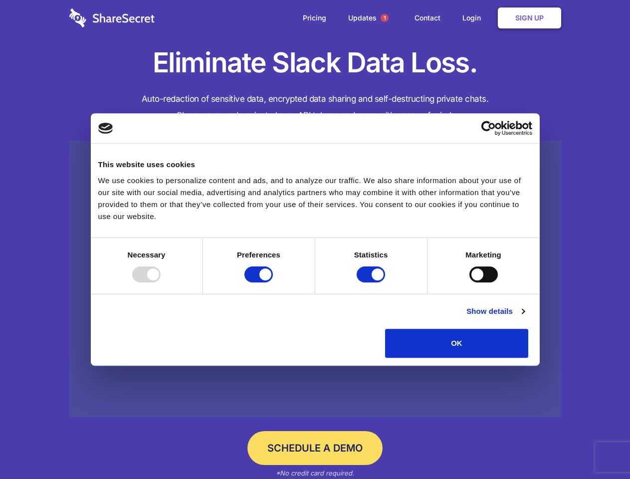 This screenshot has height=479, width=630. I want to click on em: *No credit card required., so click(315, 473).